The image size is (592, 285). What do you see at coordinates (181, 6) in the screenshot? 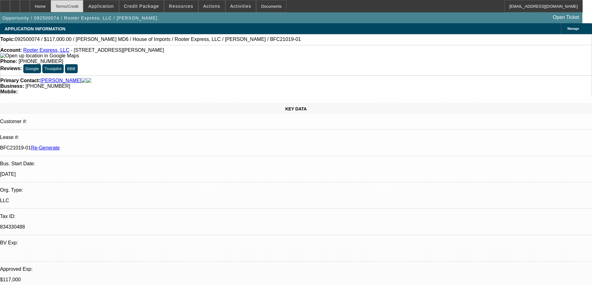
I see `span: Resources` at bounding box center [181, 6].